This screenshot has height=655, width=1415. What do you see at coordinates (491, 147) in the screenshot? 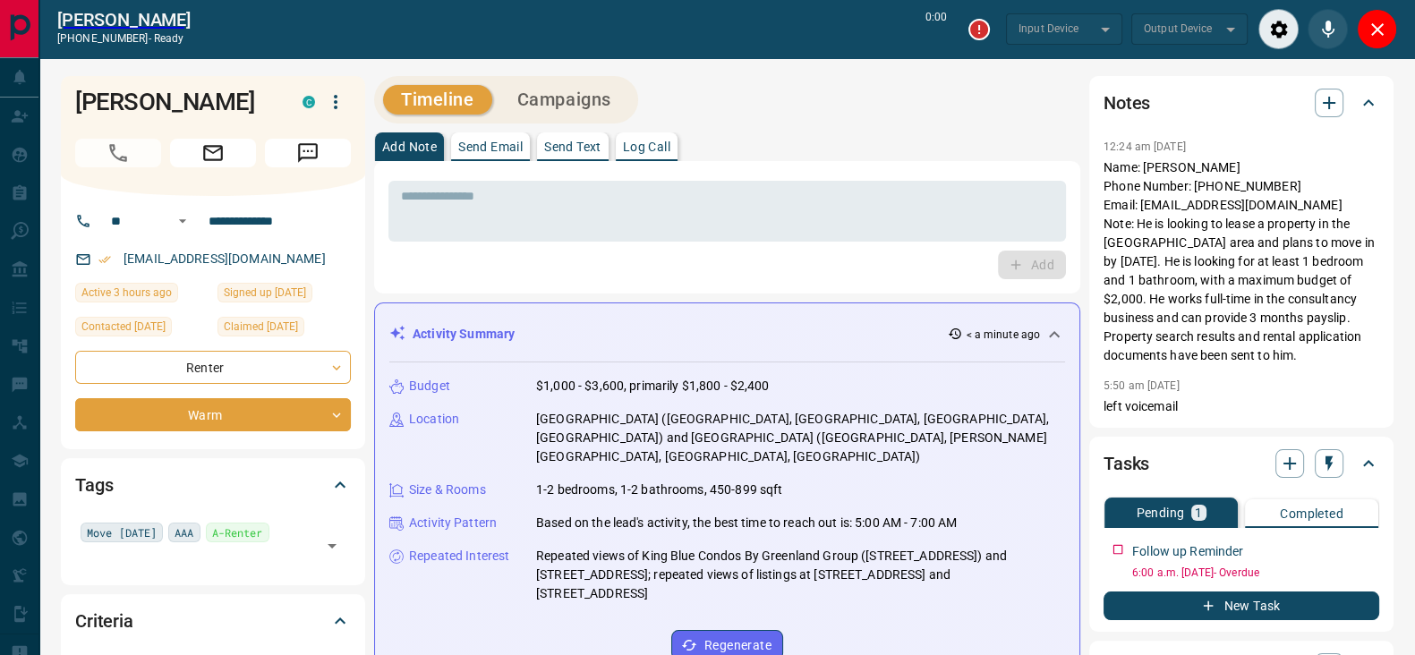
I see `p: Send Email` at bounding box center [491, 147].